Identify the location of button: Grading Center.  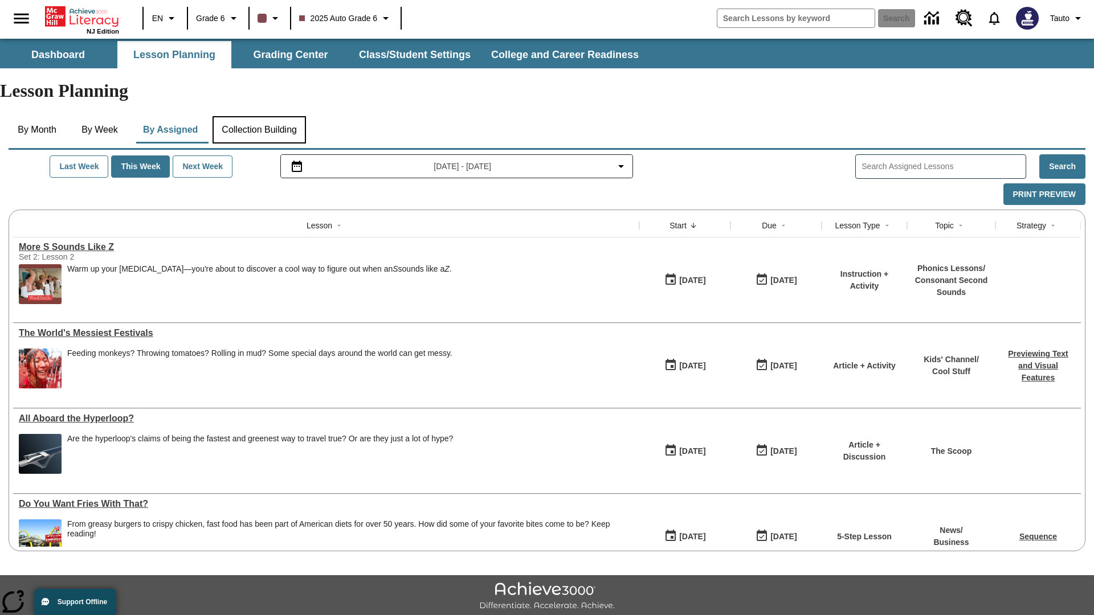
(291, 55).